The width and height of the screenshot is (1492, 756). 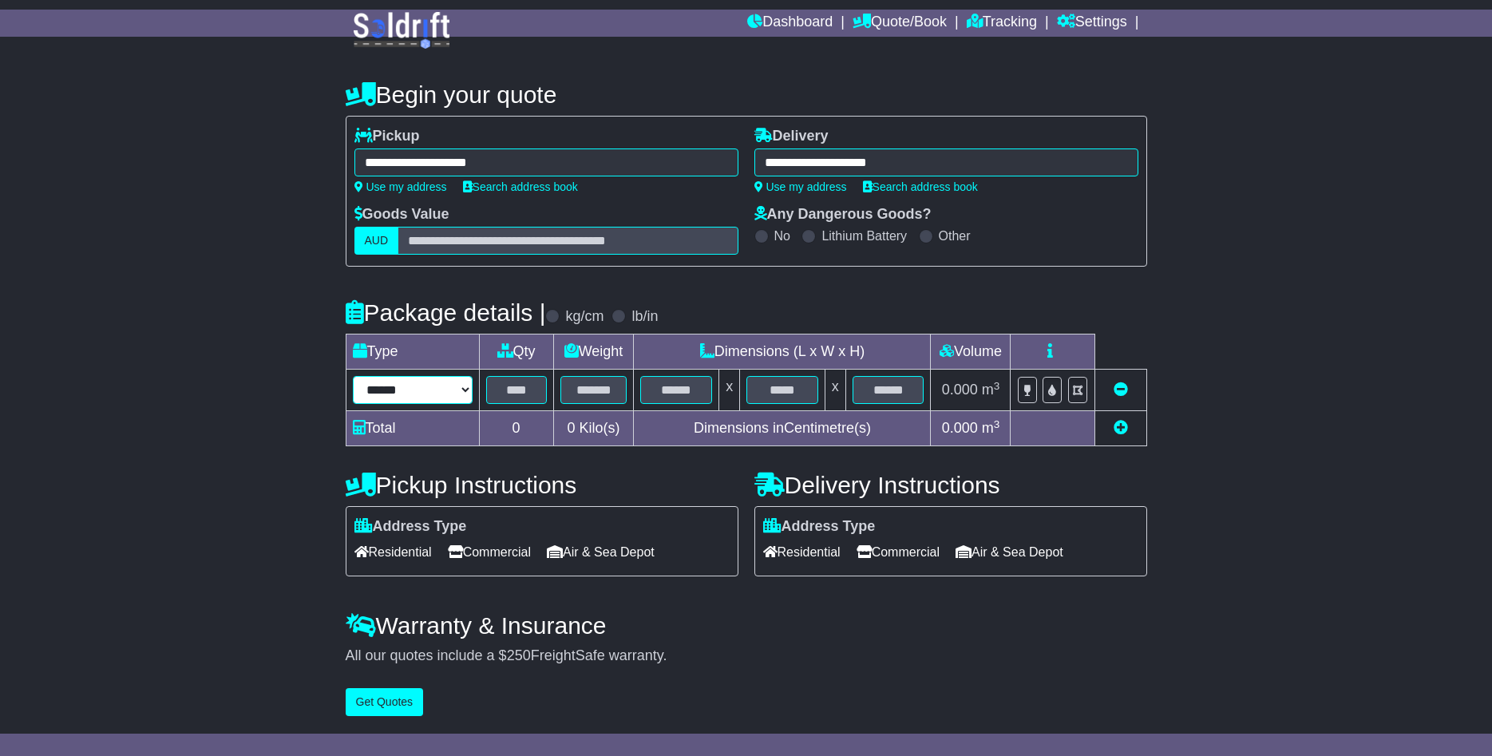 What do you see at coordinates (385, 702) in the screenshot?
I see `button: Get Quotes` at bounding box center [385, 702].